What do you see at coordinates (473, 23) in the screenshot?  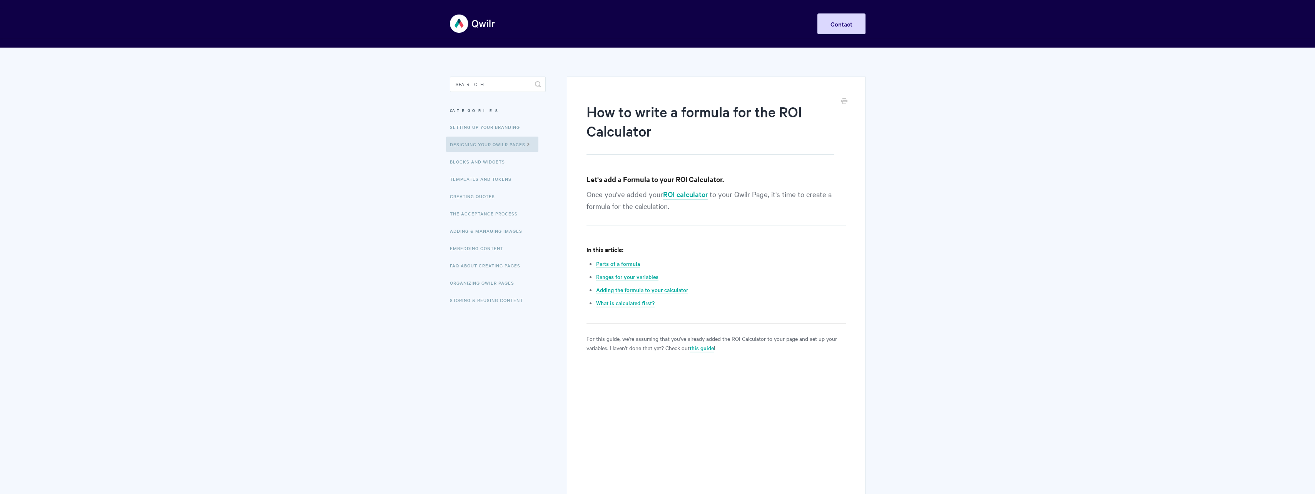 I see `img: Qwilr Help Center` at bounding box center [473, 23].